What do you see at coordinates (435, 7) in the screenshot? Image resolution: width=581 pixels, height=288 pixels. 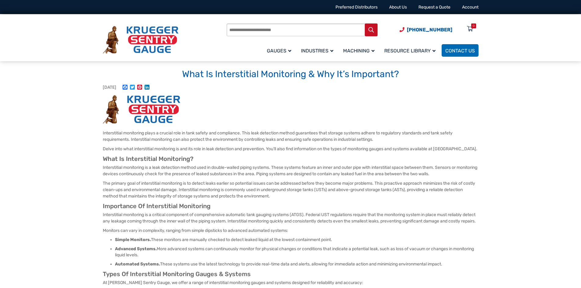 I see `a: Request a Quote` at bounding box center [435, 7].